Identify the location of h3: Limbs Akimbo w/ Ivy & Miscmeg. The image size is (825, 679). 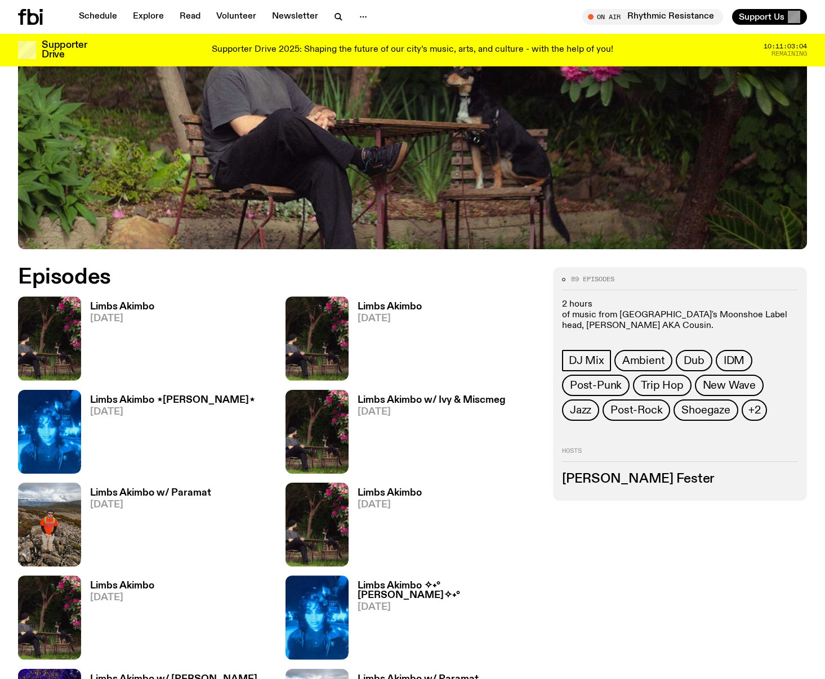
(431, 400).